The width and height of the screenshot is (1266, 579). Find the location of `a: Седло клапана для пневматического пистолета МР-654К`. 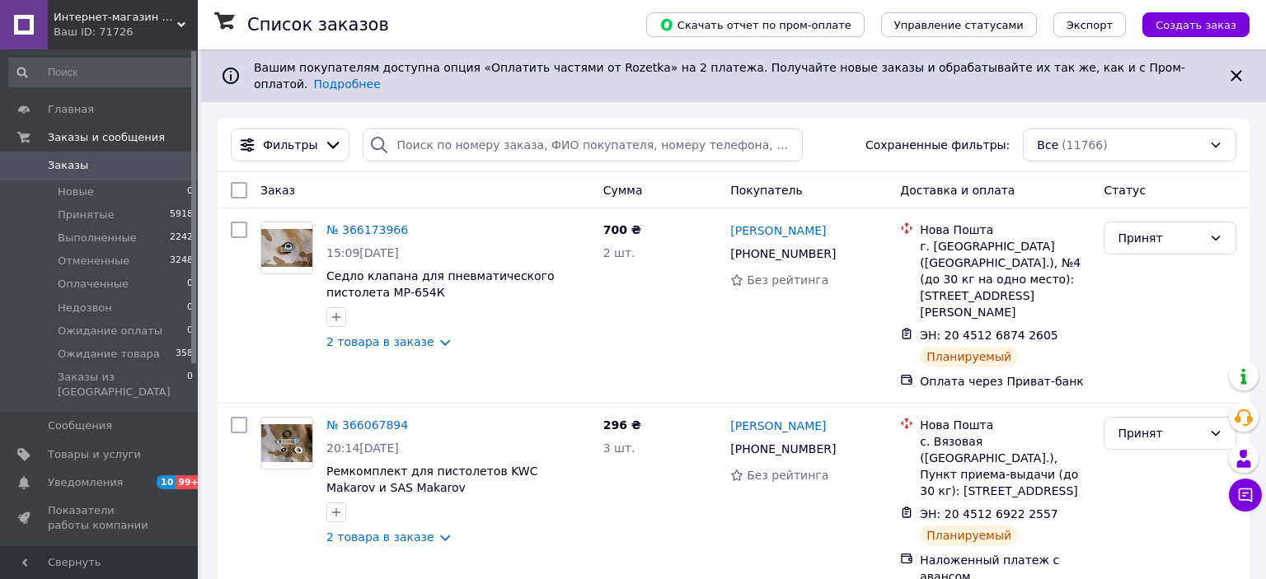

a: Седло клапана для пневматического пистолета МР-654К is located at coordinates (440, 284).